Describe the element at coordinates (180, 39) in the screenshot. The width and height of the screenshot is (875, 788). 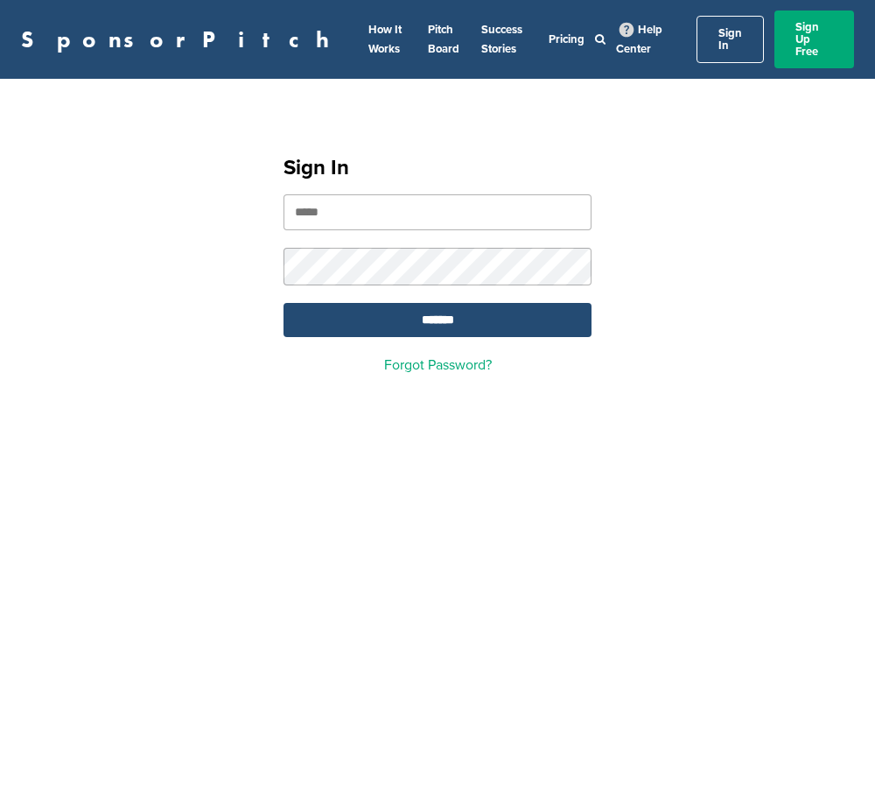
I see `a: SponsorPitch` at that location.